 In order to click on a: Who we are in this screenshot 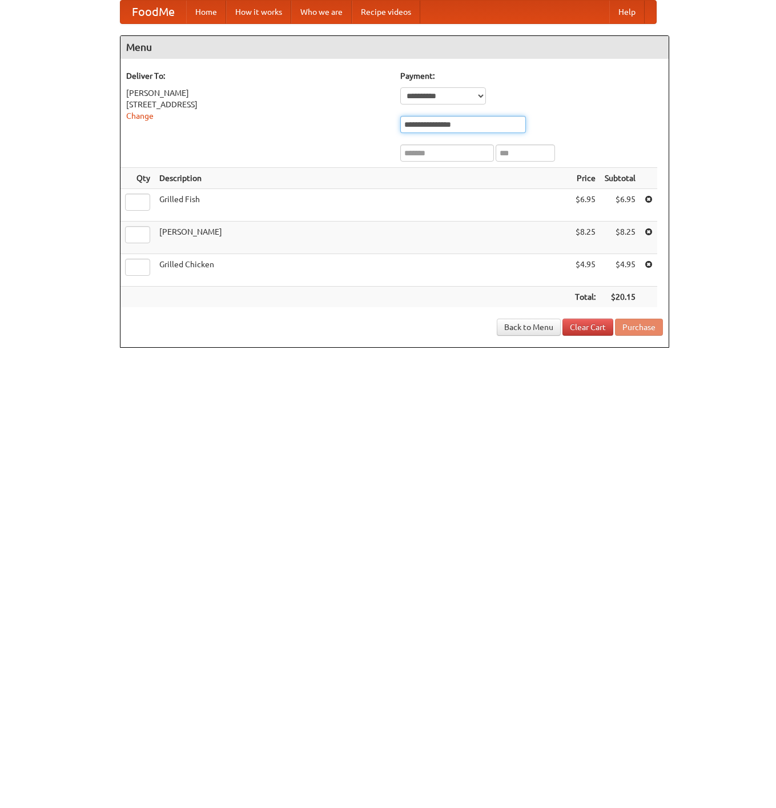, I will do `click(321, 12)`.